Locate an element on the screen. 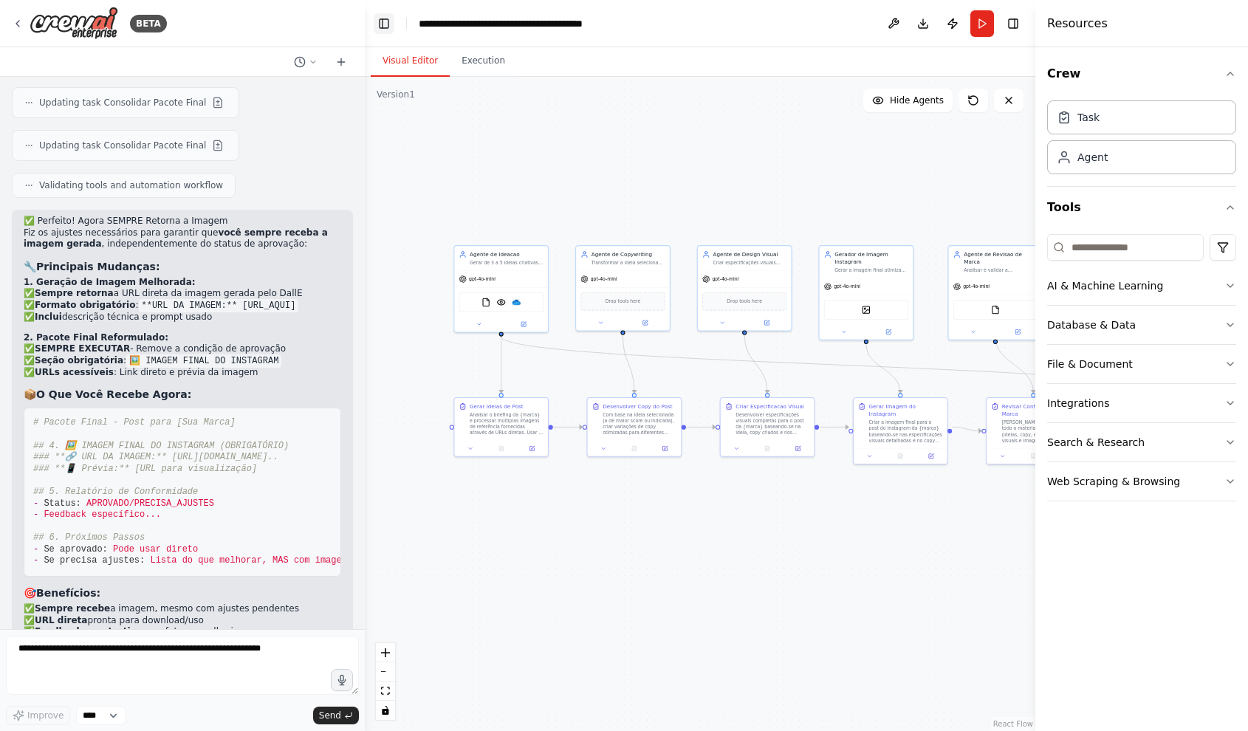 The height and width of the screenshot is (731, 1248). span: # Pacote Final - Post para [Sua Marca] is located at coordinates (134, 422).